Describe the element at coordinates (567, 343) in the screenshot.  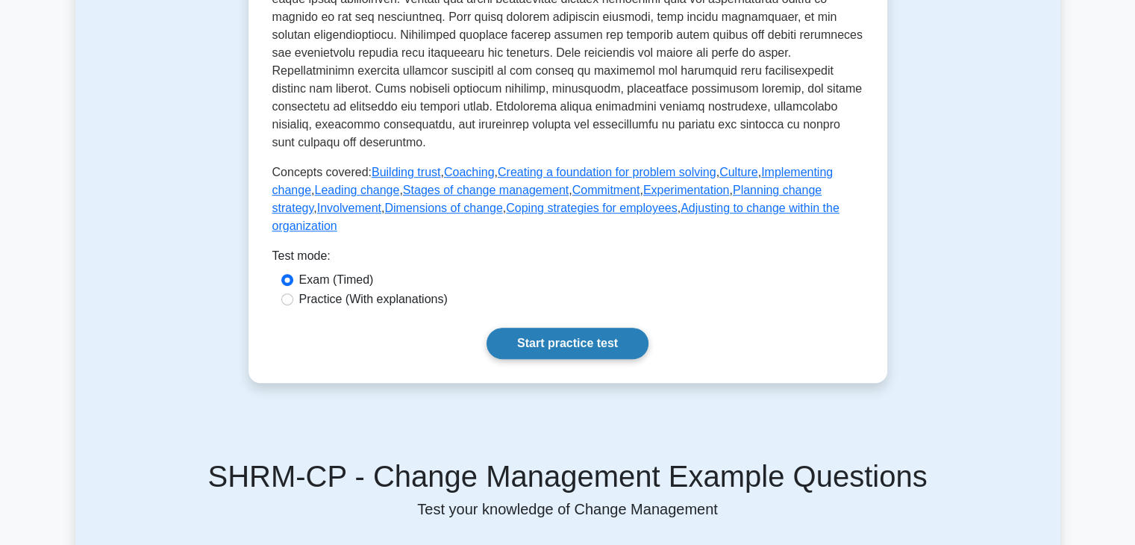
I see `a: Start practice test` at that location.